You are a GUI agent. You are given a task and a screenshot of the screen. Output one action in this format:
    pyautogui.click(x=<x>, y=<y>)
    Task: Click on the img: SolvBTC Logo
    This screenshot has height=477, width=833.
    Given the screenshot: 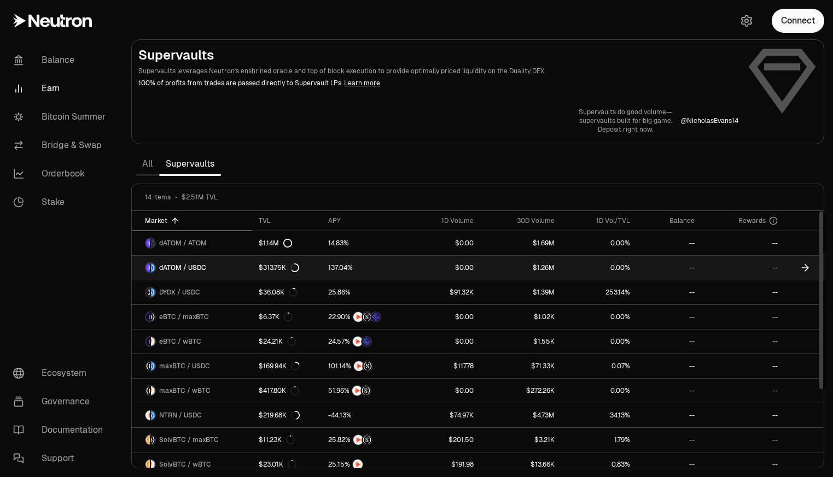 What is the action you would take?
    pyautogui.click(x=148, y=465)
    